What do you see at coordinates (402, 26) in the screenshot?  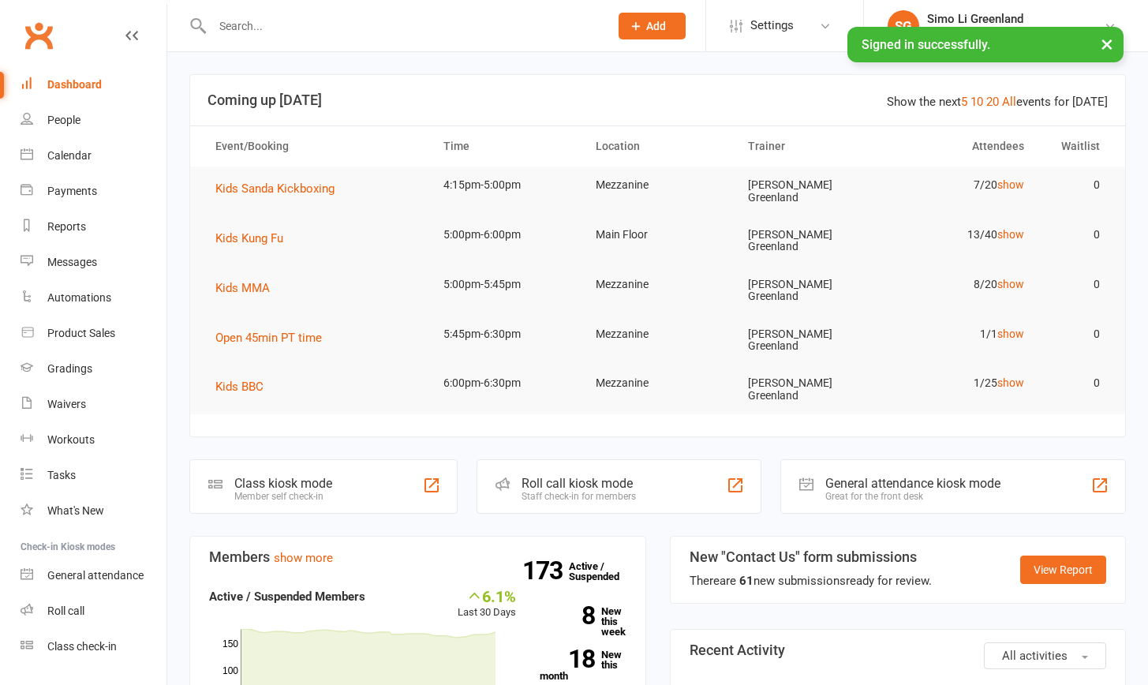 I see `input: Search...` at bounding box center [402, 26].